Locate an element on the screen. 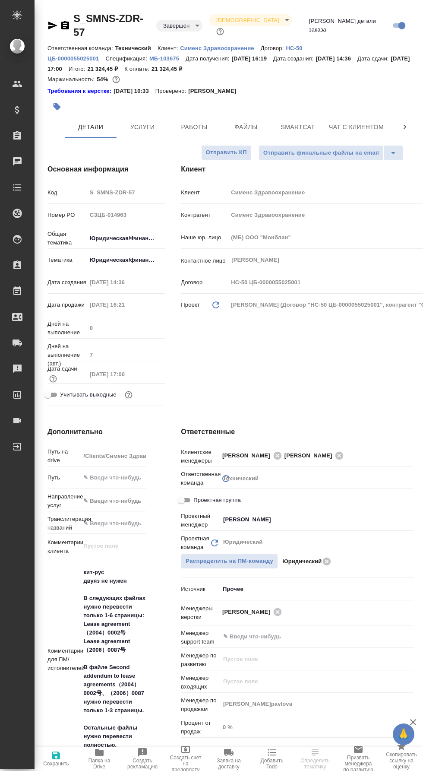  span: Папка на Drive is located at coordinates (99, 764).